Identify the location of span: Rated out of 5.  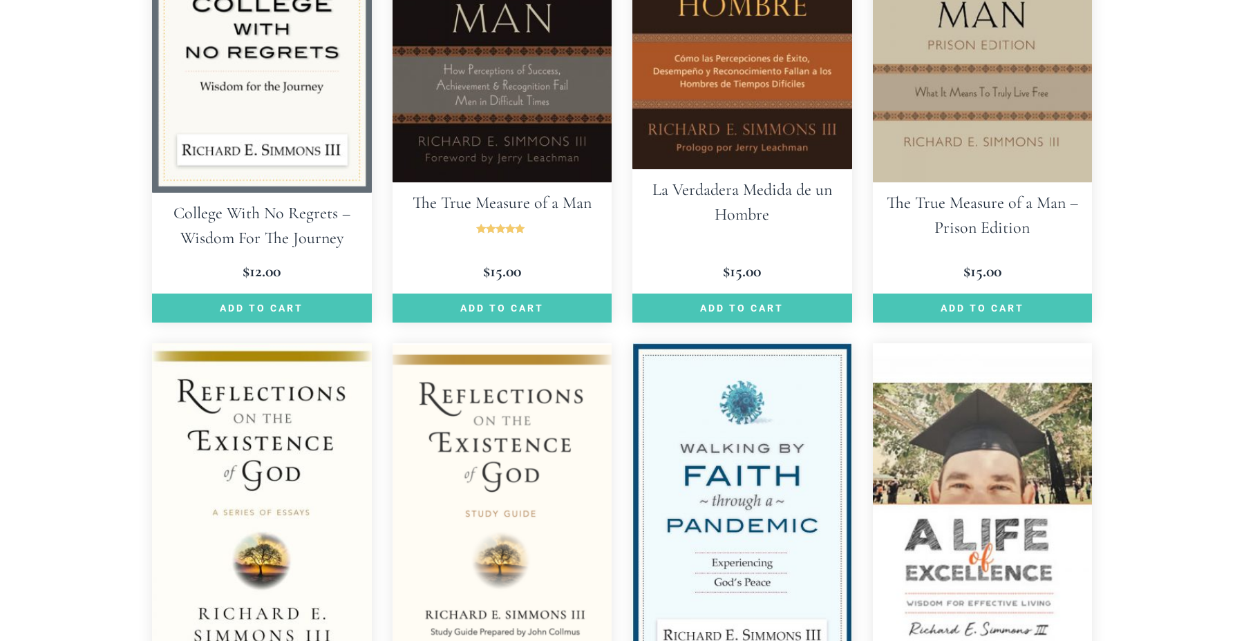
(502, 245).